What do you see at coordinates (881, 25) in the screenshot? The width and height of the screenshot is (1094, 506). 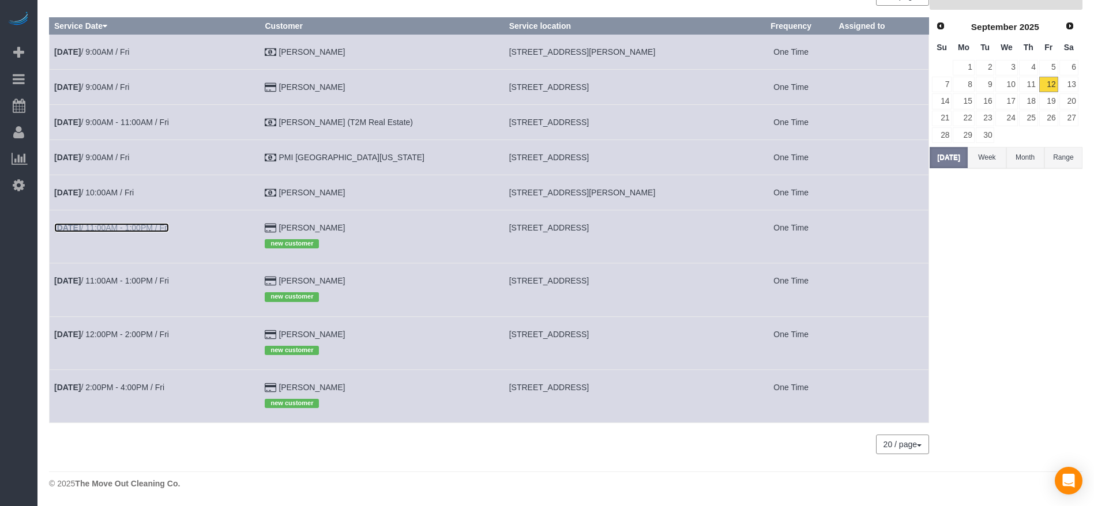 I see `th: Assigned to` at bounding box center [881, 25].